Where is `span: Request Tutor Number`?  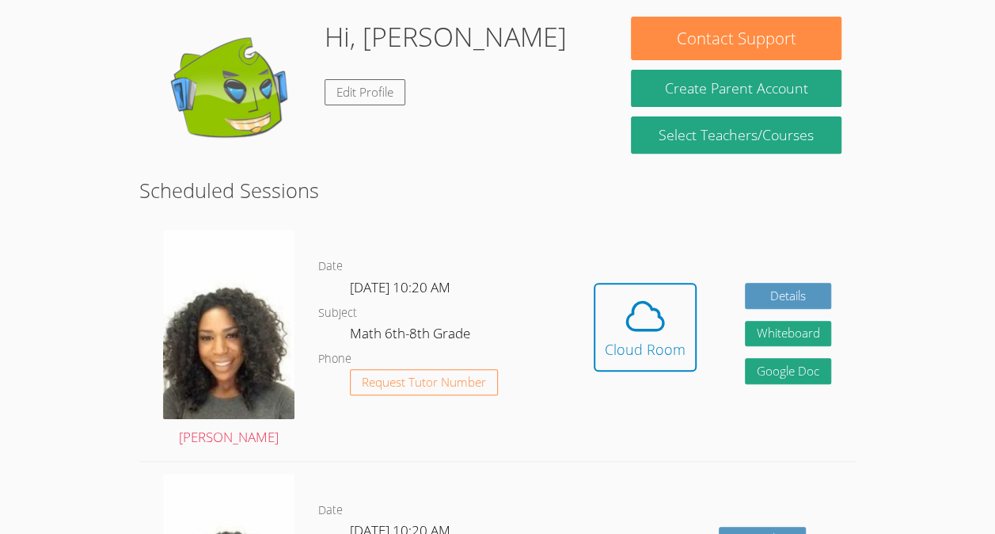
span: Request Tutor Number is located at coordinates (424, 382).